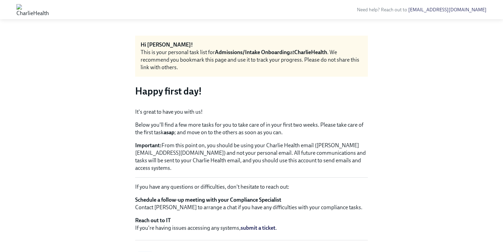  I want to click on strong: asap, so click(169, 132).